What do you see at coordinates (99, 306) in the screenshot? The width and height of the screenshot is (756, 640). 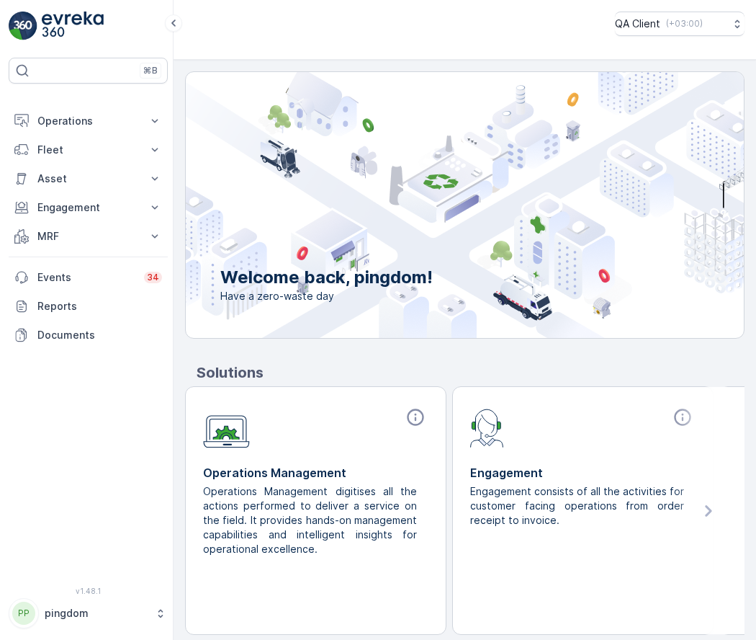 I see `p: Reports` at bounding box center [99, 306].